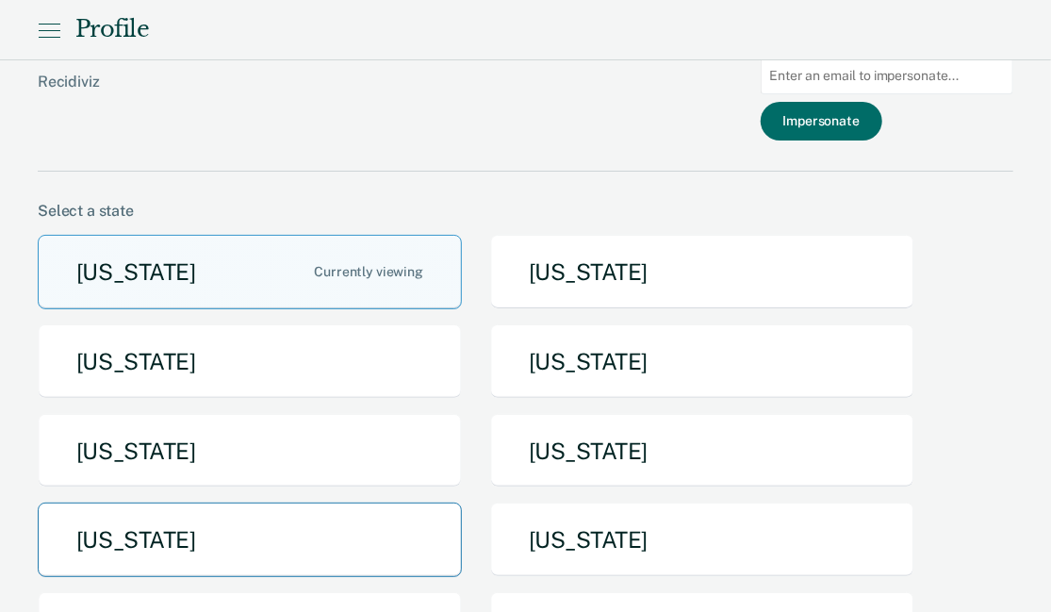 This screenshot has height=612, width=1051. What do you see at coordinates (259, 96) in the screenshot?
I see `div: Recidiviz` at bounding box center [259, 96].